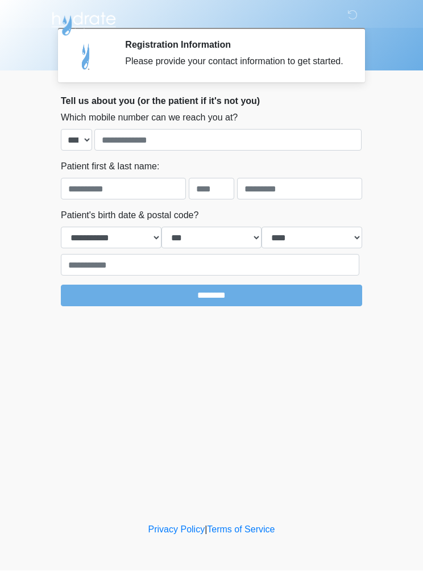  Describe the element at coordinates (149, 118) in the screenshot. I see `label: Which mobile number can we reach you at?` at that location.